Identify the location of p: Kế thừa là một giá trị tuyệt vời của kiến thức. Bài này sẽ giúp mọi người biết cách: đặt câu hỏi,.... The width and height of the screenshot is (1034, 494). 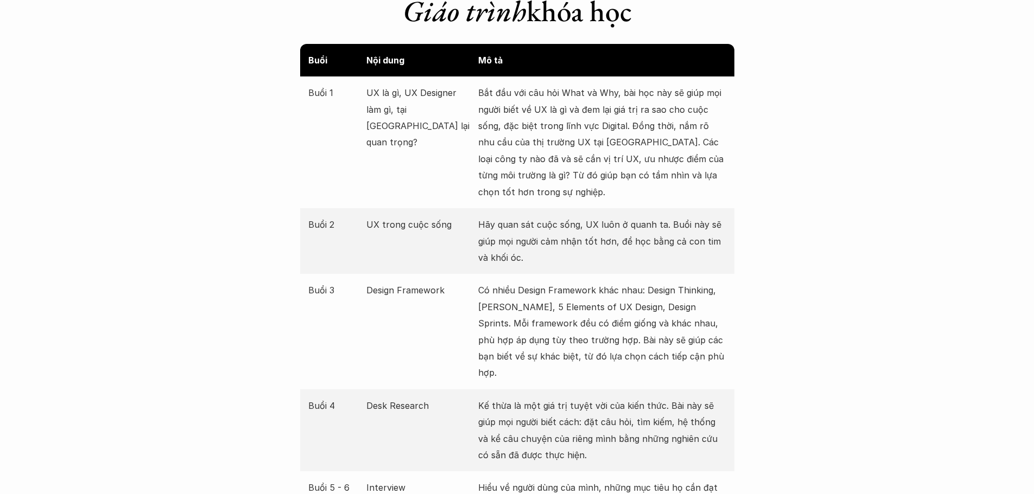
(602, 431).